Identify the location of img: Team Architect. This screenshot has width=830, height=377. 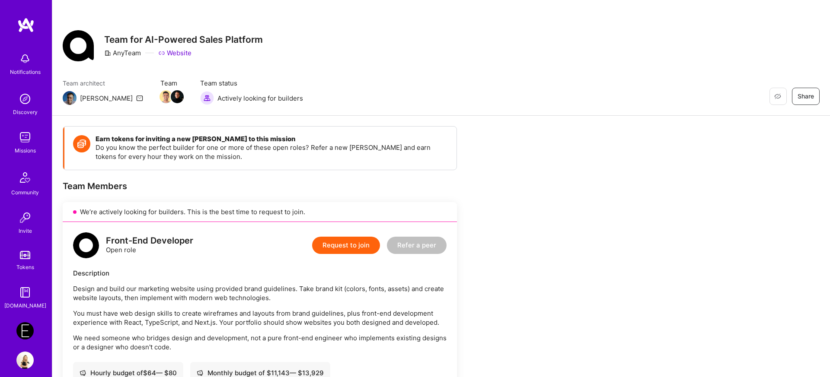
(70, 98).